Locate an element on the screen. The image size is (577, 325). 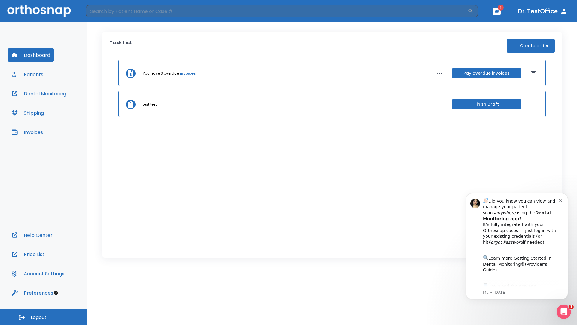
div: Download the app: | ​ Let us know if you need help getting started! is located at coordinates (64, 113).